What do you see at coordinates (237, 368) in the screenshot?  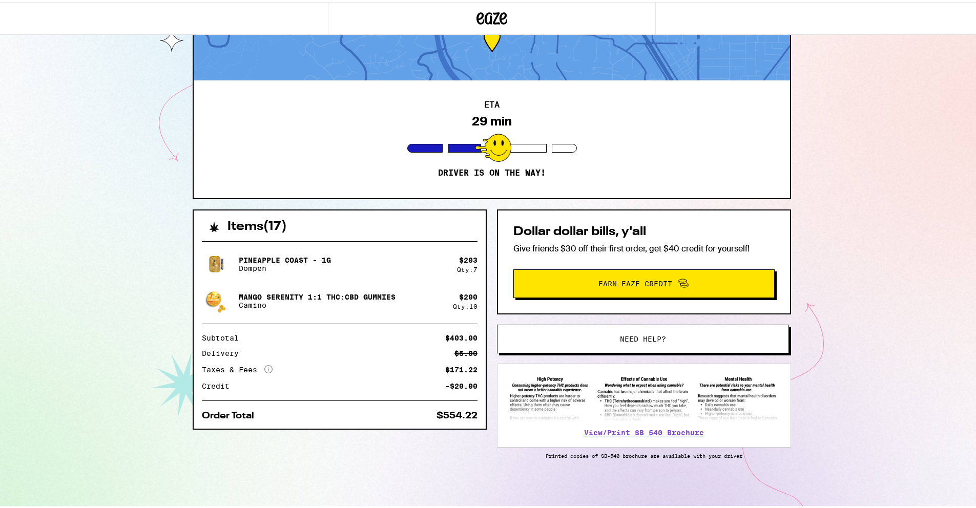 I see `div: Taxes & Fees` at bounding box center [237, 368].